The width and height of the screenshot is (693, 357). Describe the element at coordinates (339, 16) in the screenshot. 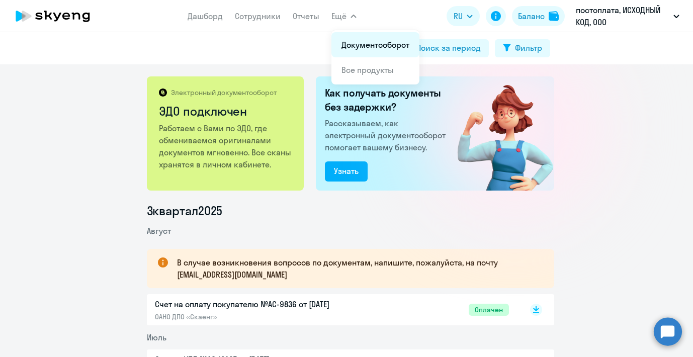

I see `span: Ещё` at that location.